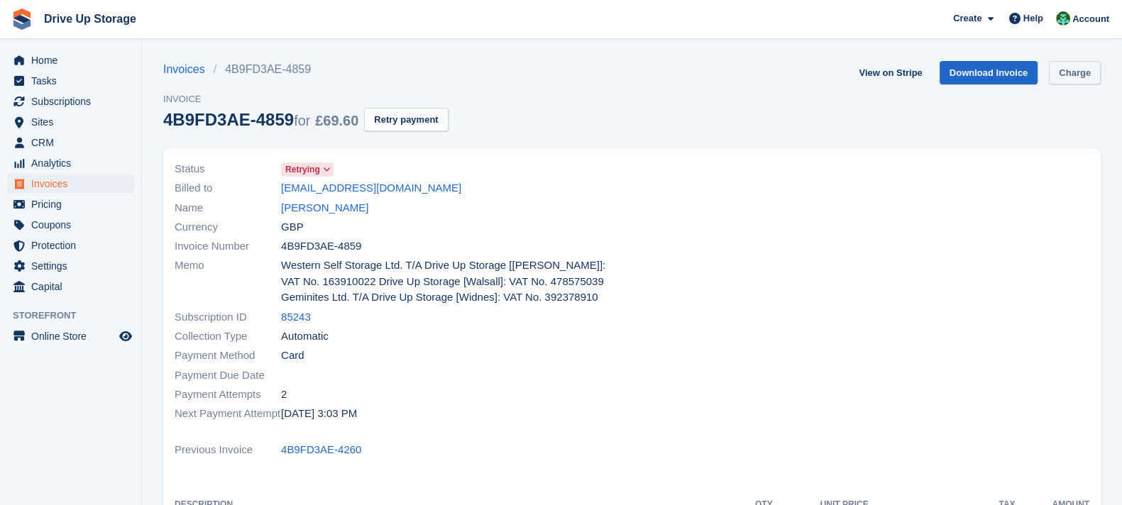 This screenshot has height=505, width=1122. I want to click on div: 4B9FD3AE-4859, so click(260, 119).